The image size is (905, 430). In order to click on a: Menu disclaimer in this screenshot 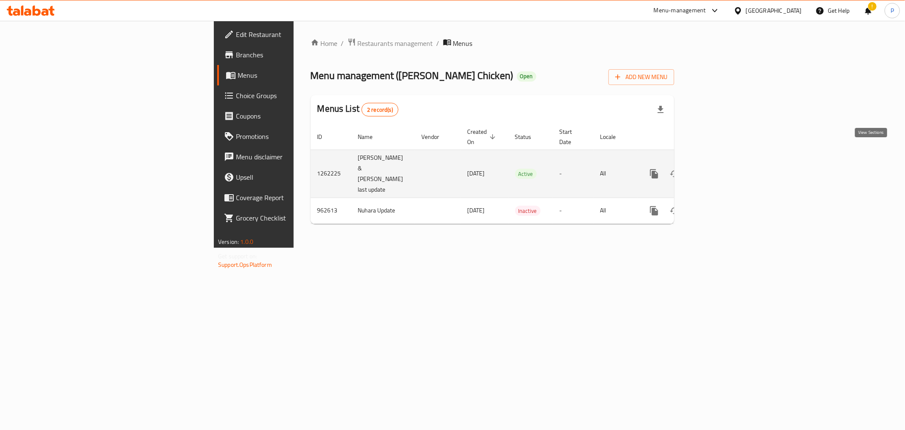, I will do `click(291, 157)`.